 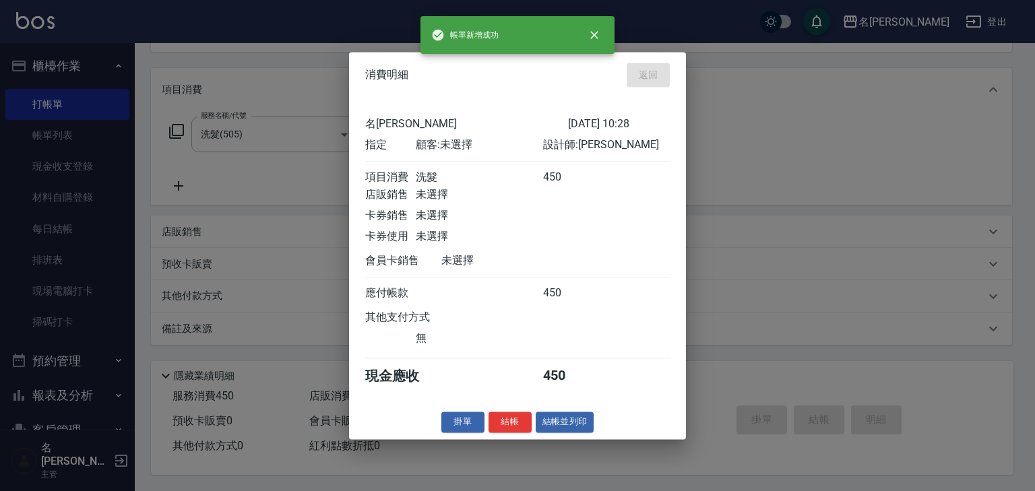 What do you see at coordinates (390, 145) in the screenshot?
I see `div: 指定` at bounding box center [390, 145].